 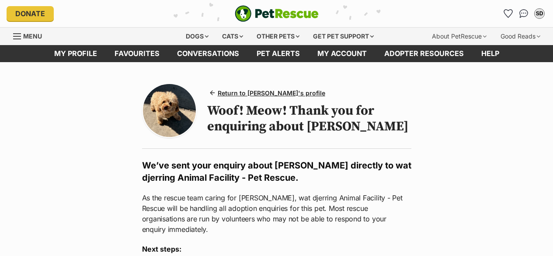 I want to click on a: My profile, so click(x=76, y=53).